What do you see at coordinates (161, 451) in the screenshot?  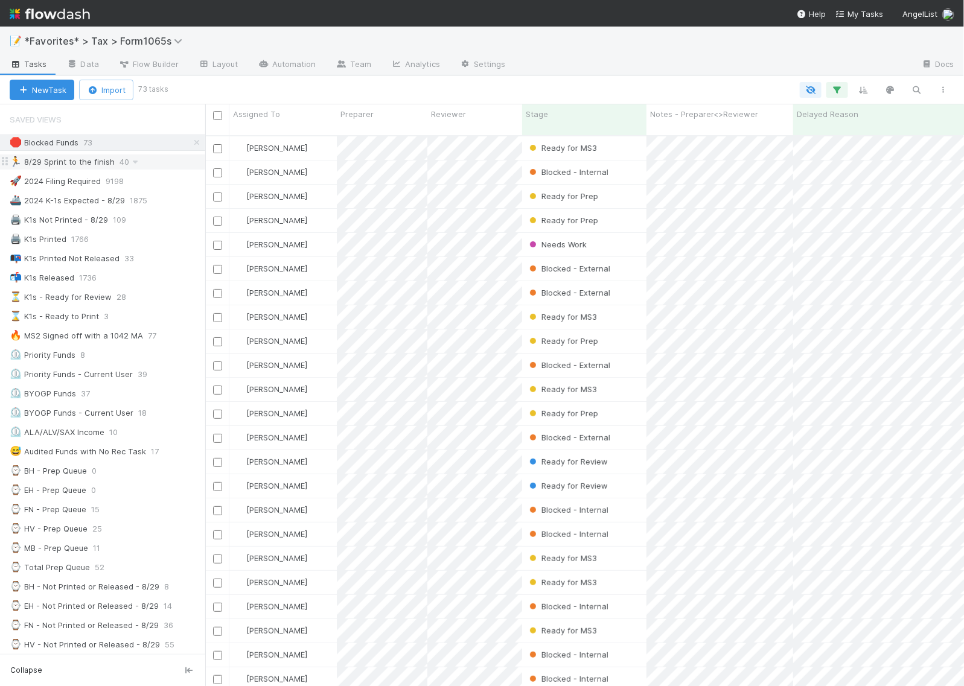 I see `span: 17` at bounding box center [161, 451].